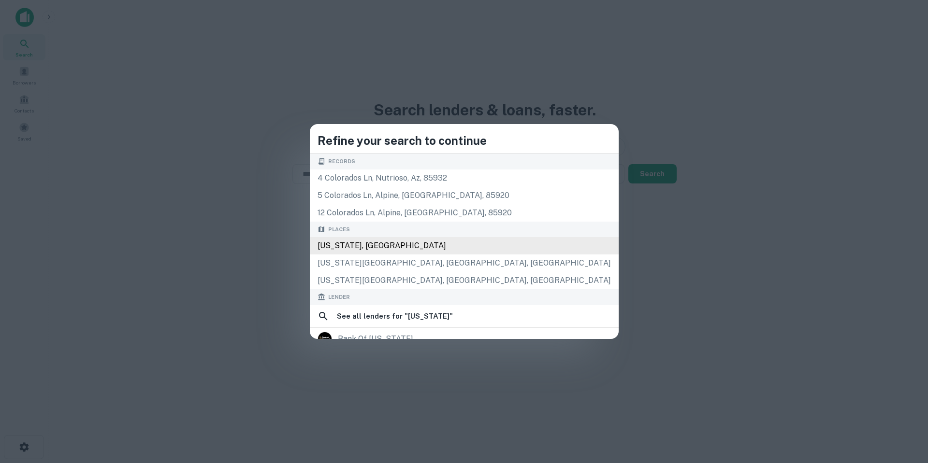 The height and width of the screenshot is (463, 928). Describe the element at coordinates (464, 178) in the screenshot. I see `div: 4 colorados ln, nutrioso, az, 85932` at that location.